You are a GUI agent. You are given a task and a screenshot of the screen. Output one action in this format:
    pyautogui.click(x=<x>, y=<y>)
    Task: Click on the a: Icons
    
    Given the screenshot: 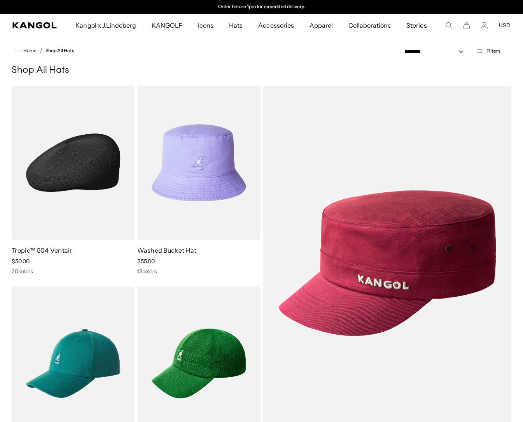 What is the action you would take?
    pyautogui.click(x=206, y=25)
    